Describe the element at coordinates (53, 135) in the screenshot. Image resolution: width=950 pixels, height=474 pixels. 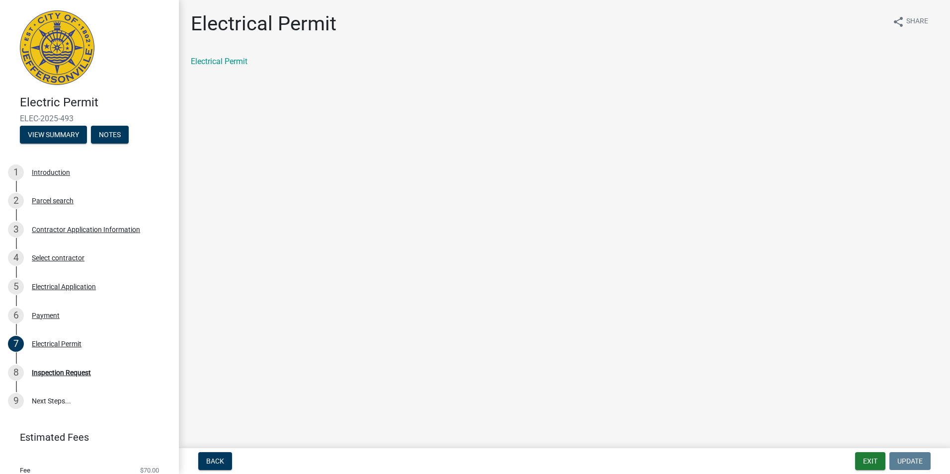
I see `button: View Summary` at that location.